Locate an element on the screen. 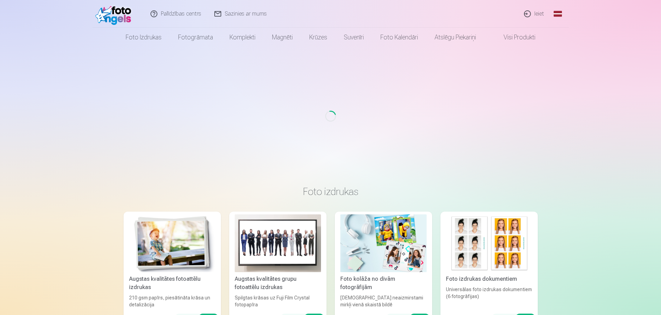 The height and width of the screenshot is (315, 661). img: Foto kolāža no divām fotogrāfijām is located at coordinates (384, 243).